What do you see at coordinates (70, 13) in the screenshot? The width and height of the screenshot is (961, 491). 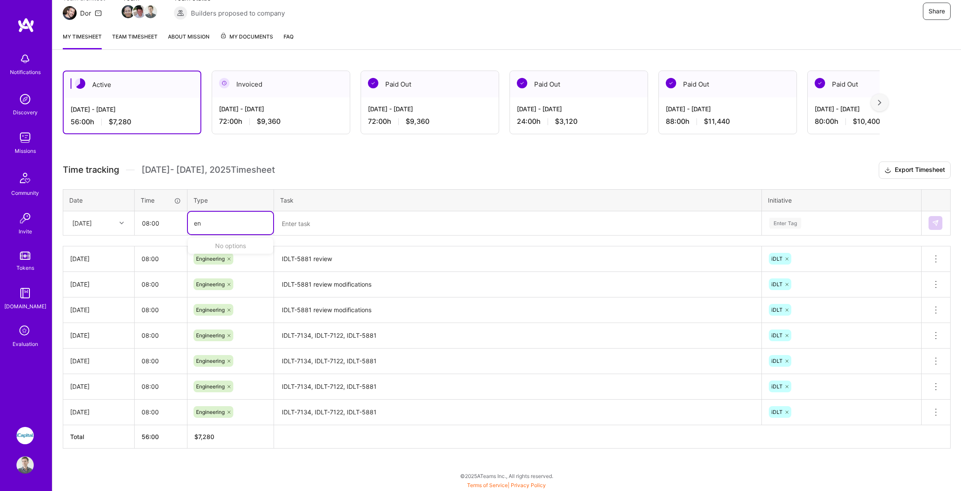 I see `img: Team Architect` at bounding box center [70, 13].